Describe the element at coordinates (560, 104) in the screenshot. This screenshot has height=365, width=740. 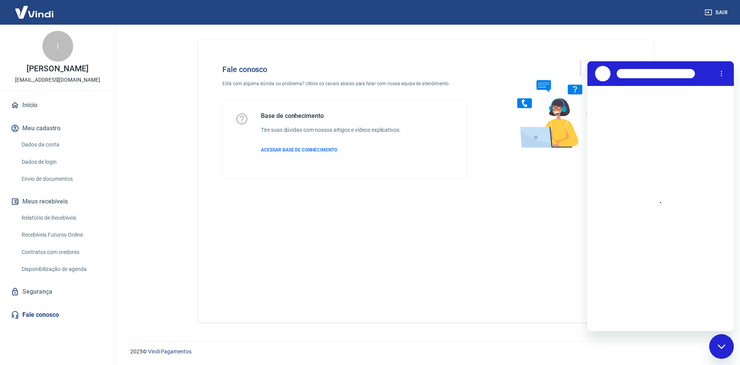
I see `img: Fale conosco` at that location.